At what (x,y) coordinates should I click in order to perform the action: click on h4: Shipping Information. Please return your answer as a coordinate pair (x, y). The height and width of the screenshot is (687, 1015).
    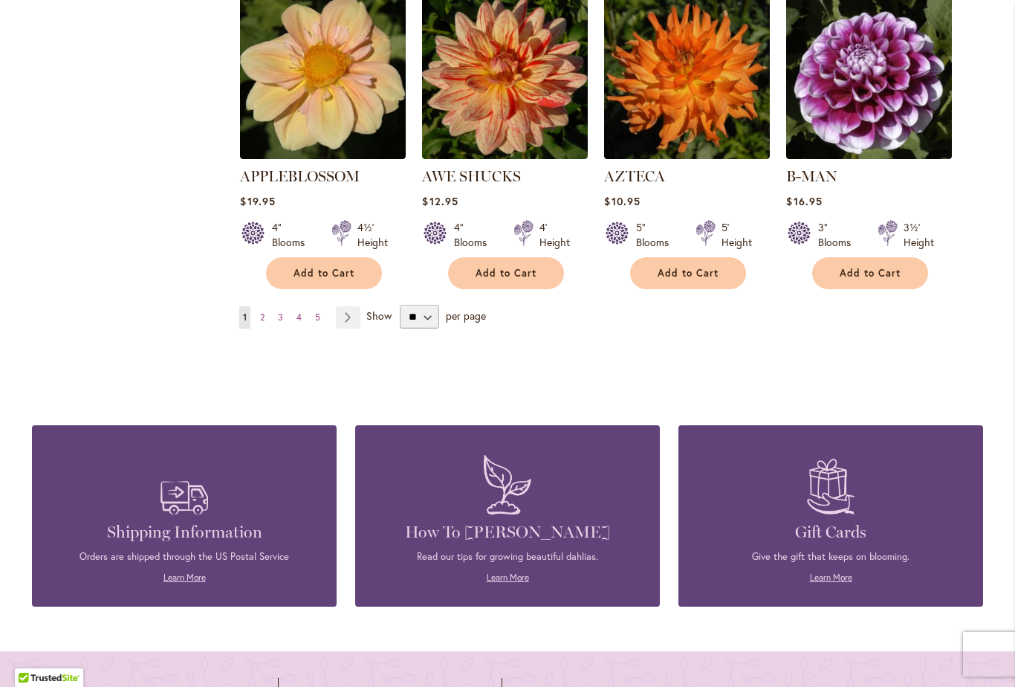
    Looking at the image, I should click on (184, 532).